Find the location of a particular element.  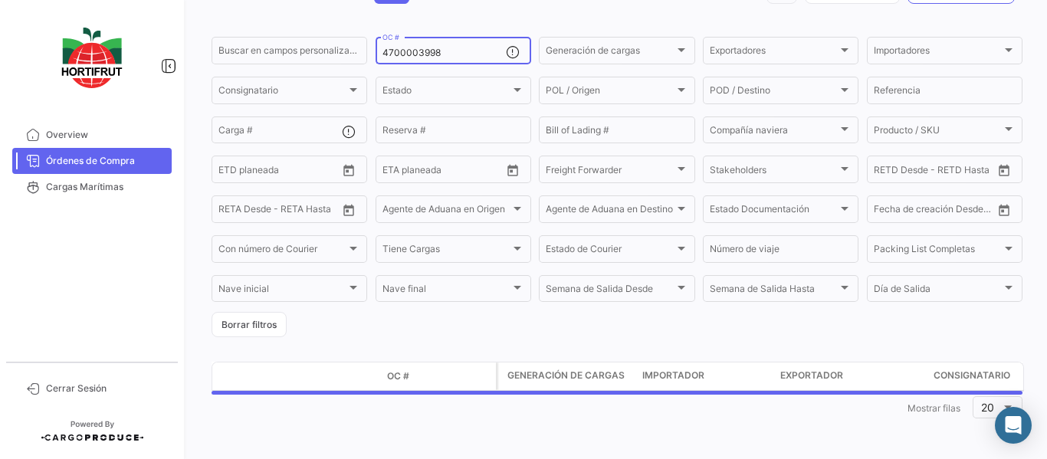

datatable-header-cell: Exportador is located at coordinates (850, 376).